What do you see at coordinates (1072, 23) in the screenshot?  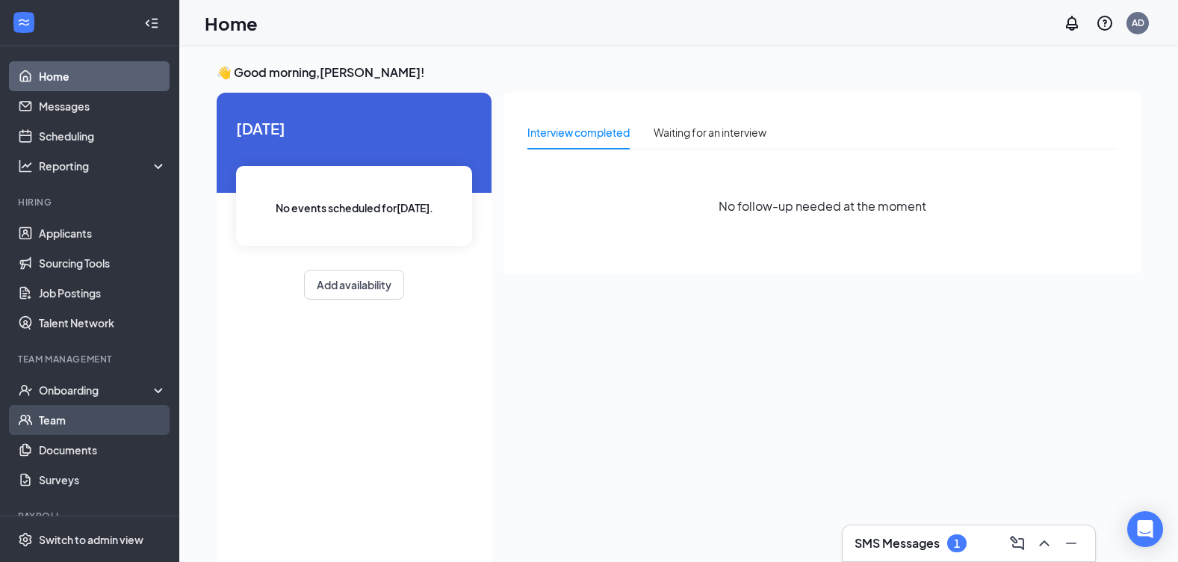 I see `svg: Notifications` at bounding box center [1072, 23].